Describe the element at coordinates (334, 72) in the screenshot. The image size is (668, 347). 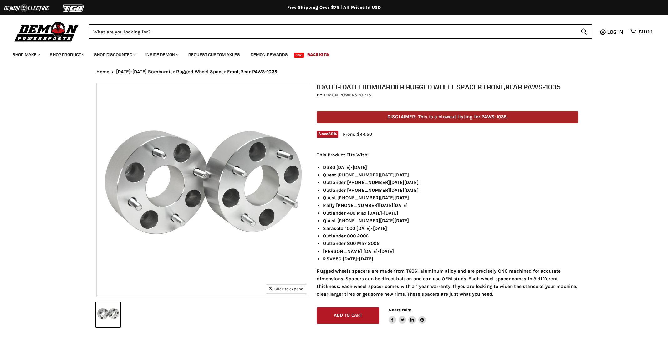
I see `nav: Breadcrumbs` at that location.